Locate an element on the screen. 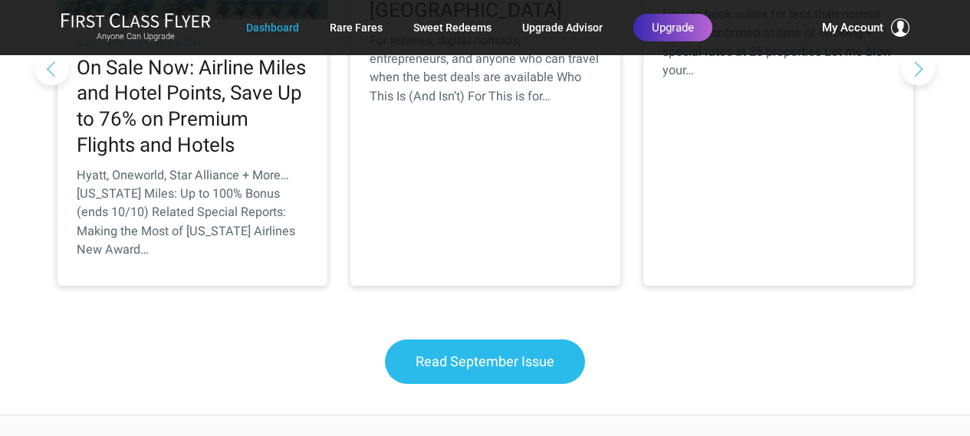  a: First Class FlyerAnyone Can Upgrade is located at coordinates (136, 28).